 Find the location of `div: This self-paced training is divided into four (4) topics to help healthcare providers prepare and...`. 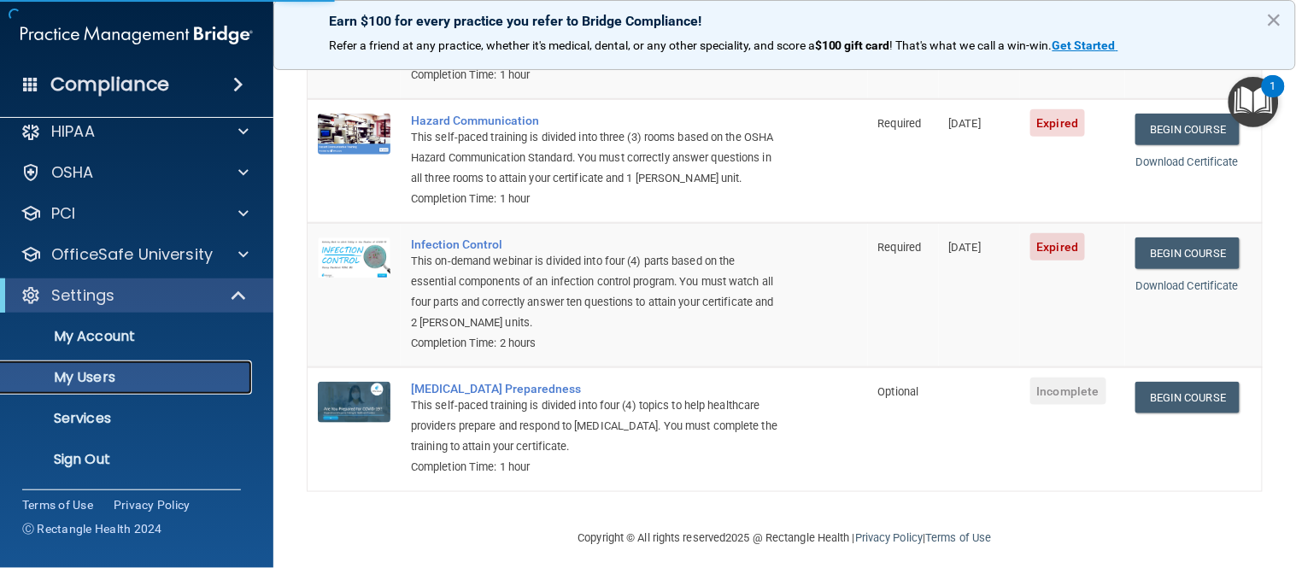

div: This self-paced training is divided into four (4) topics to help healthcare providers prepare and... is located at coordinates (596, 426).